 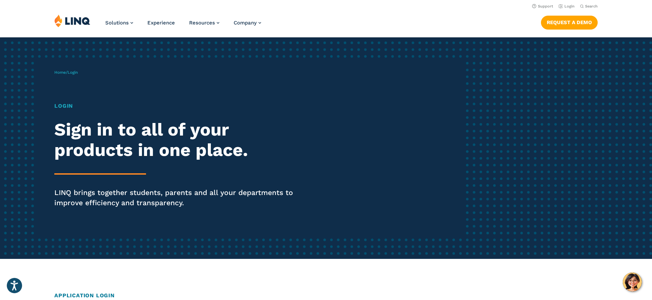 I want to click on p: LINQ brings together students, parents and all your departments to improve efficiency and transpa..., so click(x=180, y=198).